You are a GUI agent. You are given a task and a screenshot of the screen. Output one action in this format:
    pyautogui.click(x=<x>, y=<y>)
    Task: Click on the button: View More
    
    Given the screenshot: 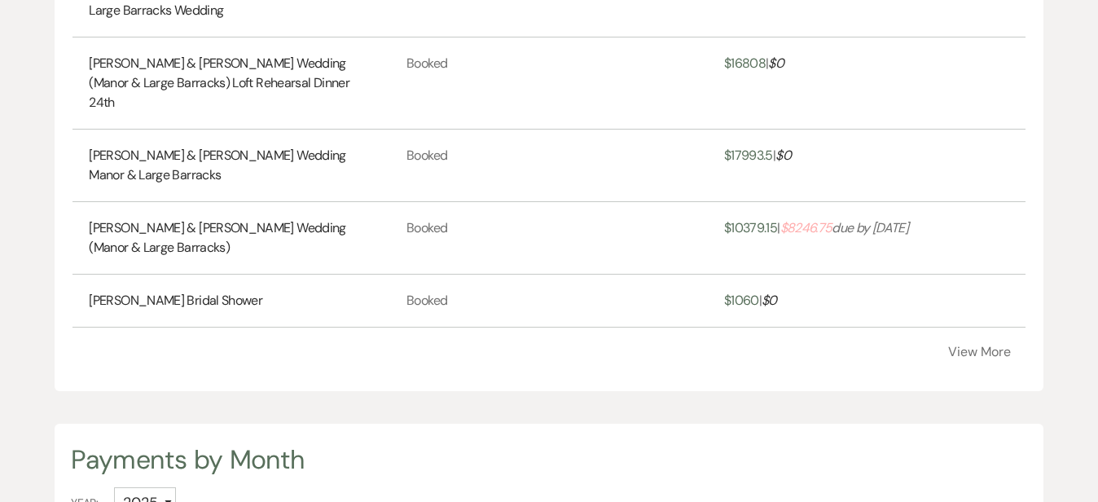 What is the action you would take?
    pyautogui.click(x=979, y=352)
    